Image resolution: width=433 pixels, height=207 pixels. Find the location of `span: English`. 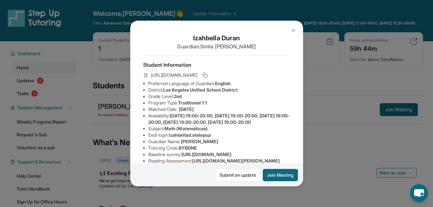

span: English is located at coordinates (223, 83).